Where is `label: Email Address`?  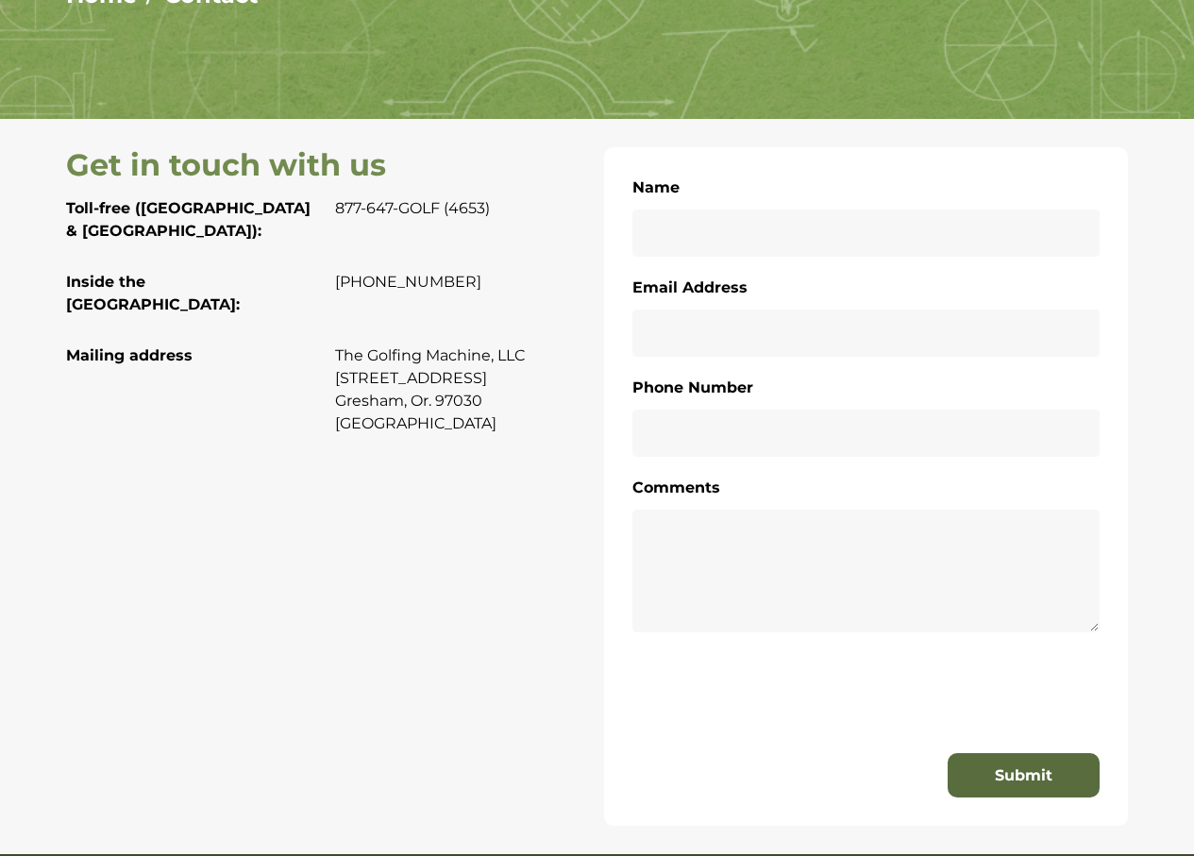 label: Email Address is located at coordinates (690, 288).